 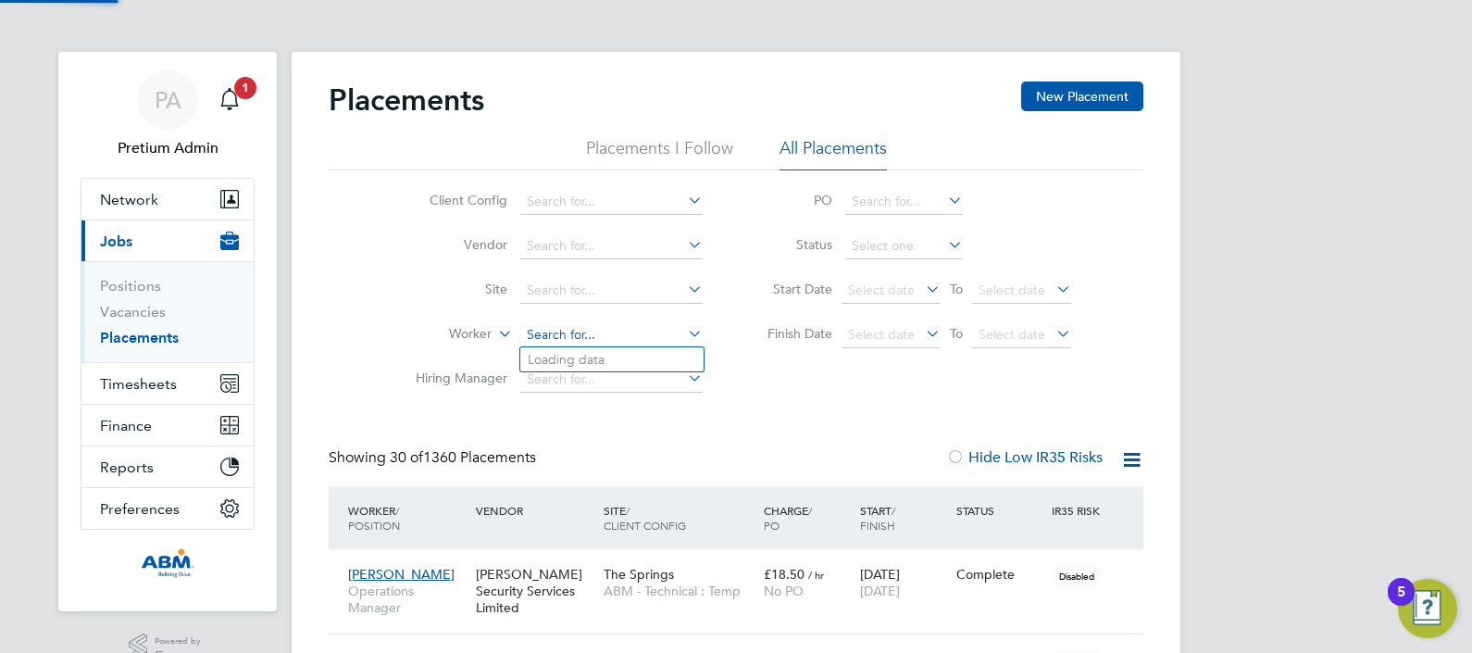 I want to click on div: Status, so click(x=1000, y=510).